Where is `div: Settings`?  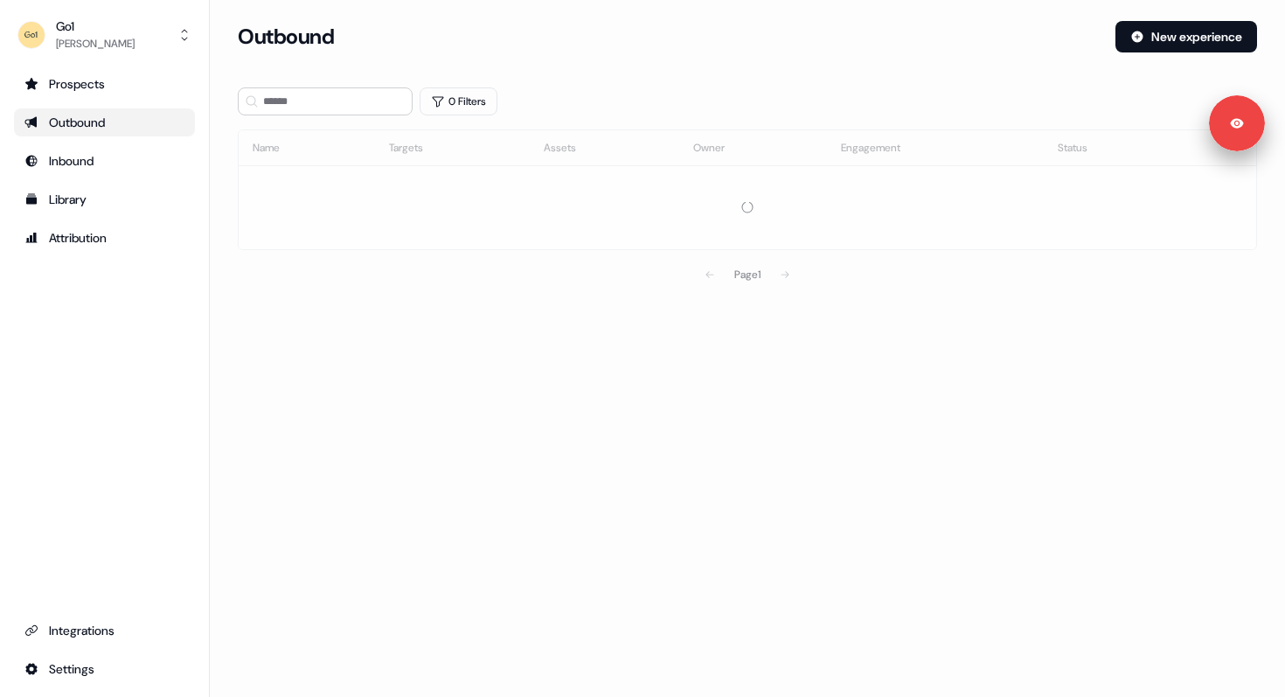
div: Settings is located at coordinates (104, 669).